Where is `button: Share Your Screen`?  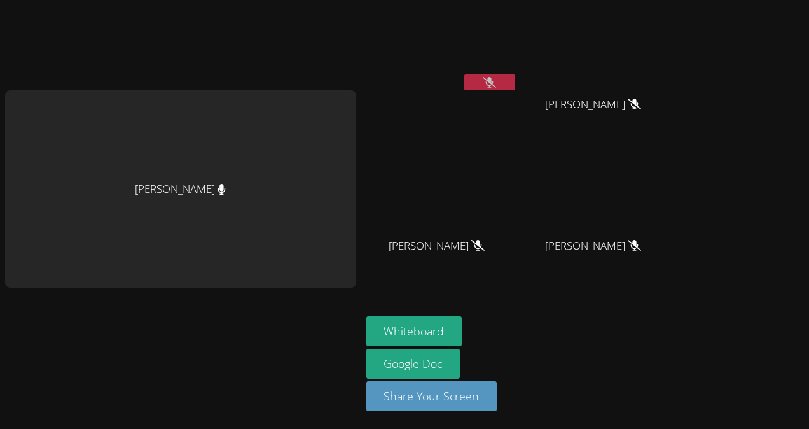
button: Share Your Screen is located at coordinates (432, 396).